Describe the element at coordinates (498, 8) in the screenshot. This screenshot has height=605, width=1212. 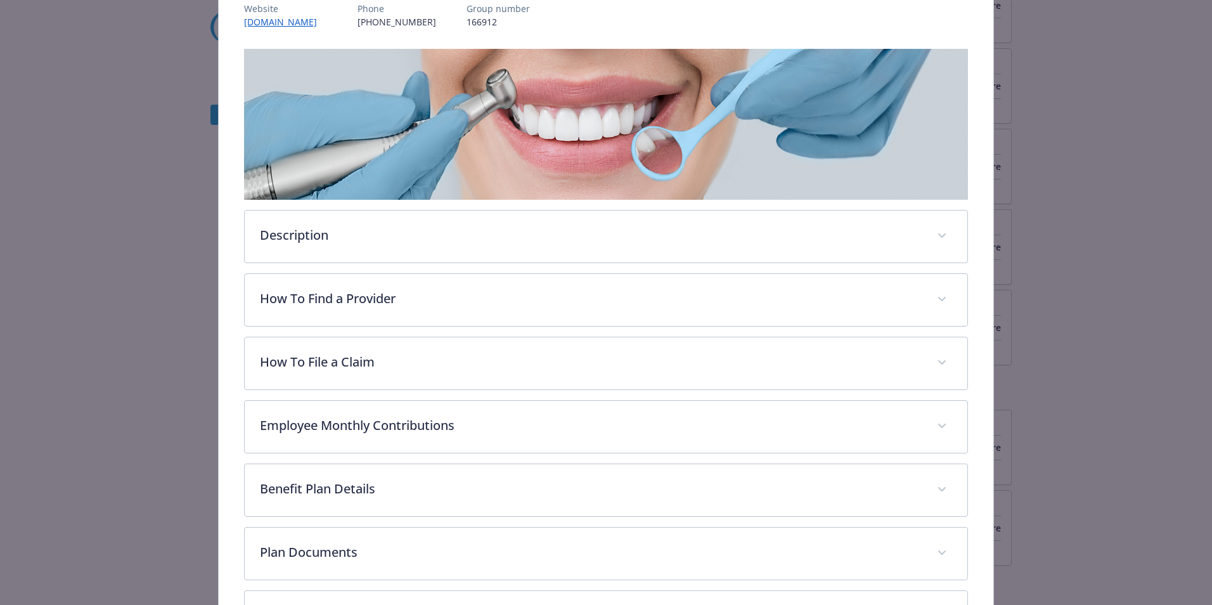
I see `p: Group number` at that location.